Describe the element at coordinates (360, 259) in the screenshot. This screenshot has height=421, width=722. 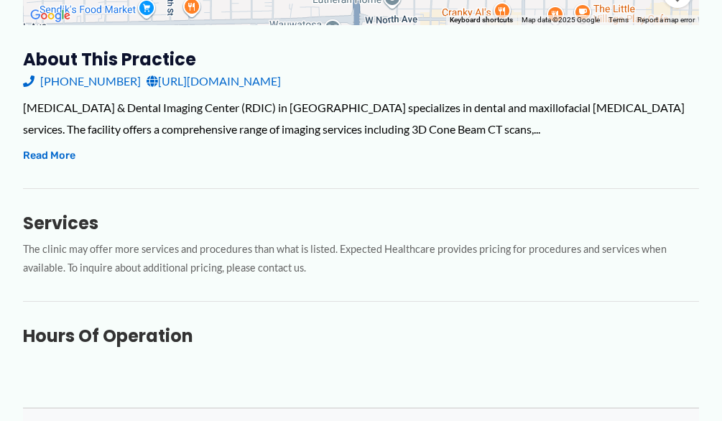
I see `p: The clinic may offer more services and procedures than what is listed. Expected Healthcare provid...` at that location.